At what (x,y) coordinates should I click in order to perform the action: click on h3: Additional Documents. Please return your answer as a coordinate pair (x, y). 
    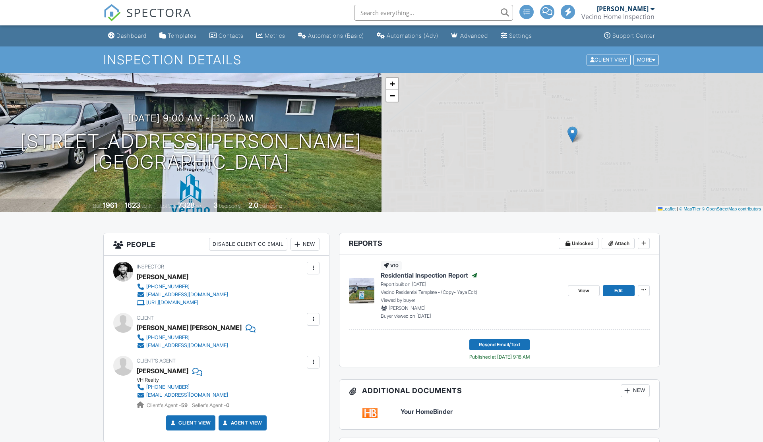
    Looking at the image, I should click on (499, 391).